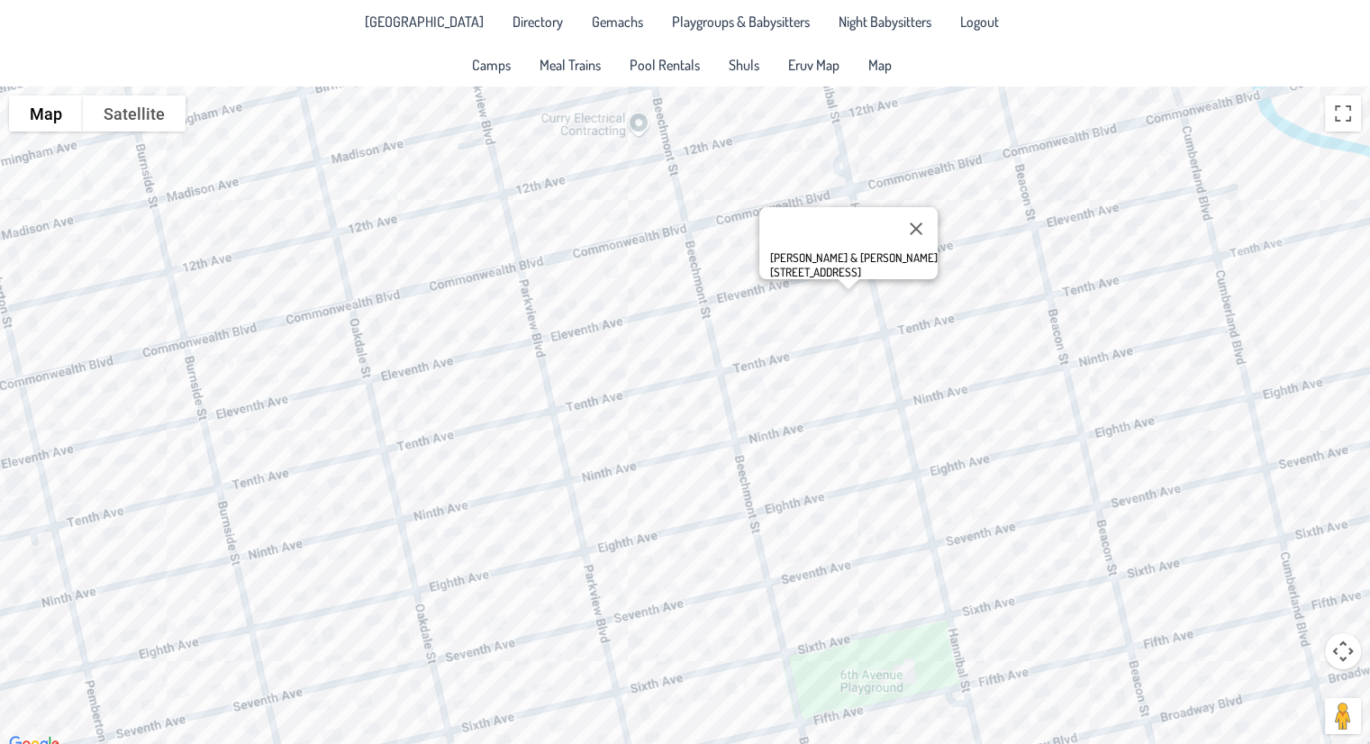  What do you see at coordinates (813, 65) in the screenshot?
I see `a: Eruv Map` at bounding box center [813, 65].